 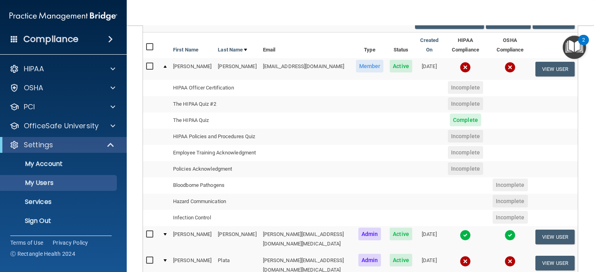 What do you see at coordinates (62, 88) in the screenshot?
I see `a: OSHA` at bounding box center [62, 88].